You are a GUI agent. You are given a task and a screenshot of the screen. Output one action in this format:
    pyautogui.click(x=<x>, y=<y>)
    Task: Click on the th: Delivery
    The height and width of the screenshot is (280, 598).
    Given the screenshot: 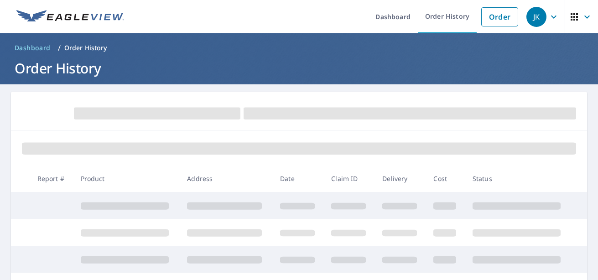 What is the action you would take?
    pyautogui.click(x=400, y=178)
    